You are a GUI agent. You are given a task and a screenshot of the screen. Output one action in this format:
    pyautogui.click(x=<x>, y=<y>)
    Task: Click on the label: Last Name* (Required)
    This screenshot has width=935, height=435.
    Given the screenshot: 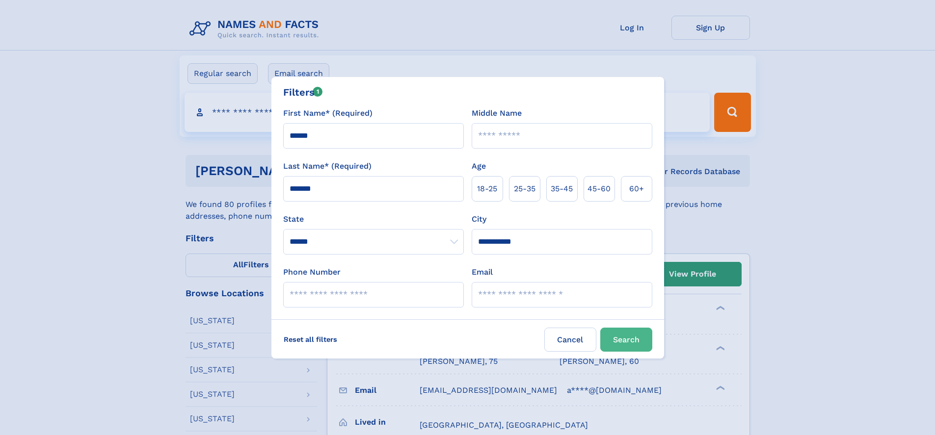 What is the action you would take?
    pyautogui.click(x=327, y=166)
    